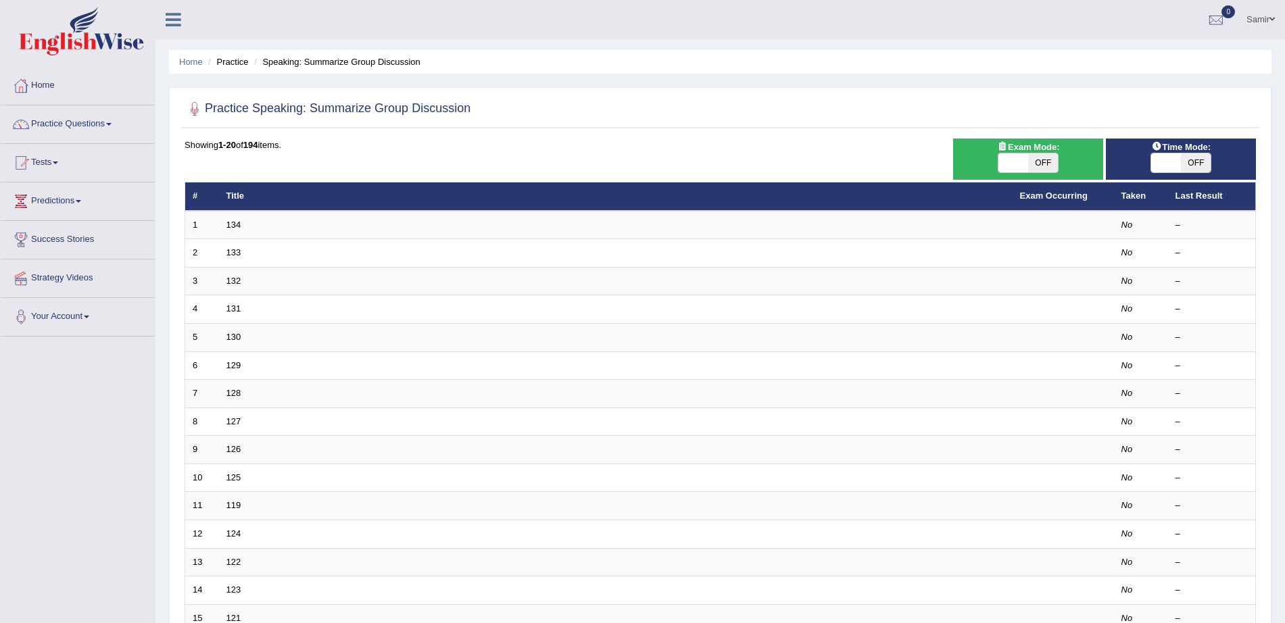  Describe the element at coordinates (78, 277) in the screenshot. I see `a: Strategy Videos` at that location.